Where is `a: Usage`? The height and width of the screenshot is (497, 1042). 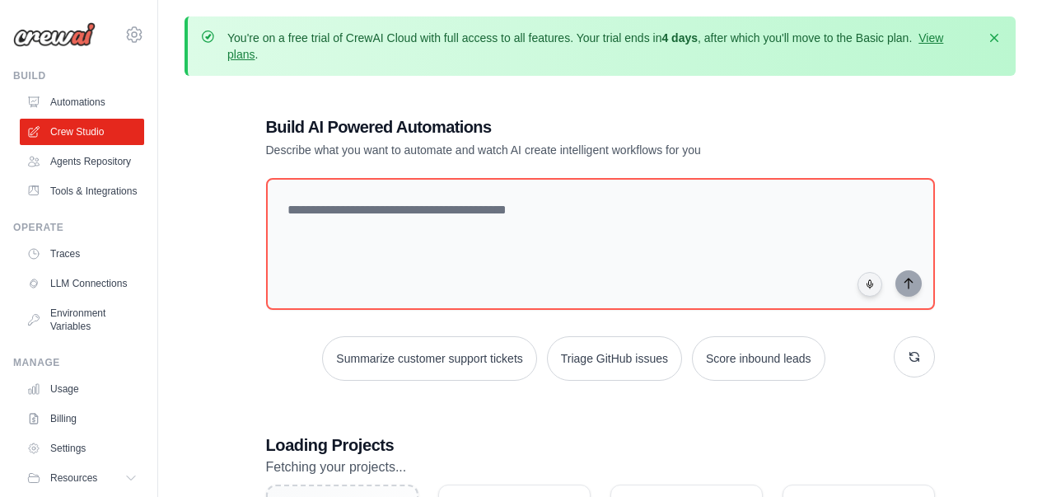
a: Usage is located at coordinates (82, 389).